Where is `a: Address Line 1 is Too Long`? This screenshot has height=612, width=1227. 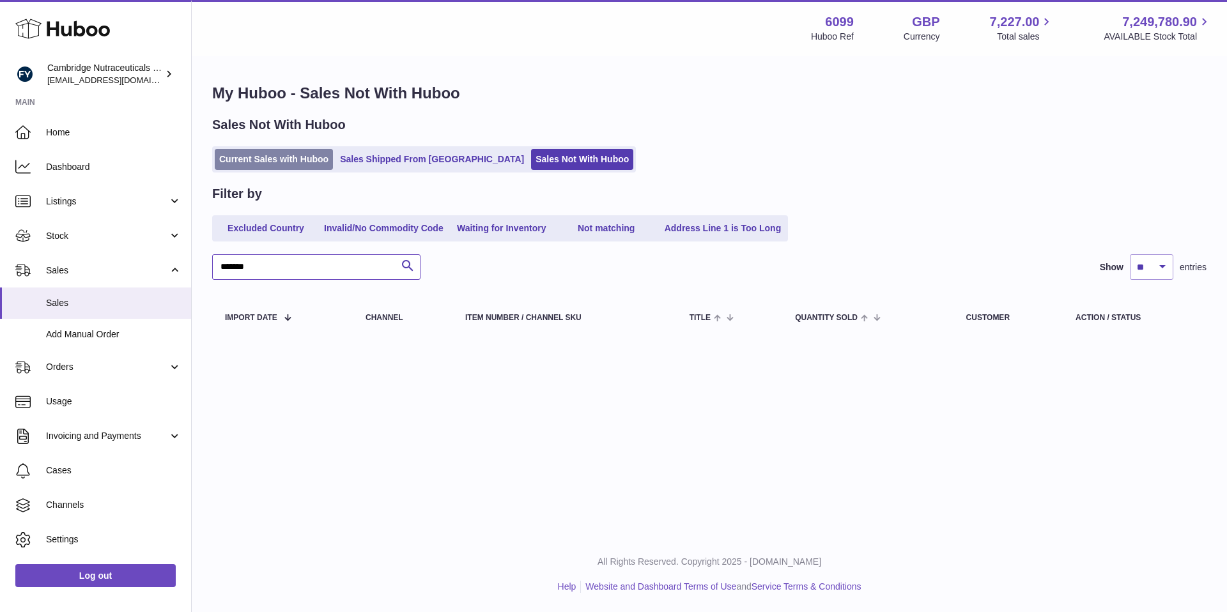
a: Address Line 1 is Too Long is located at coordinates (723, 228).